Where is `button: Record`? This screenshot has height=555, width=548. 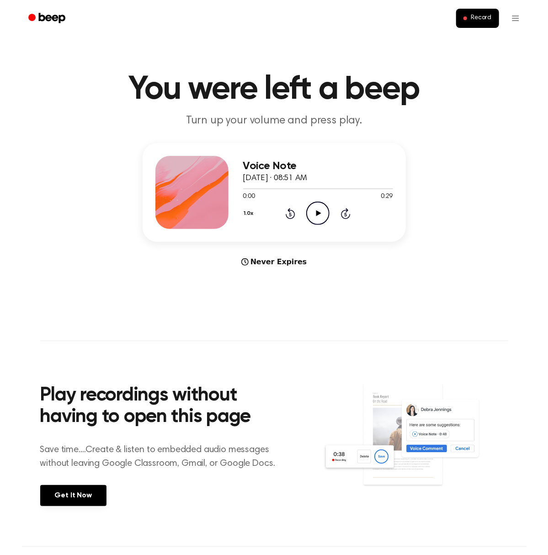
button: Record is located at coordinates (477, 18).